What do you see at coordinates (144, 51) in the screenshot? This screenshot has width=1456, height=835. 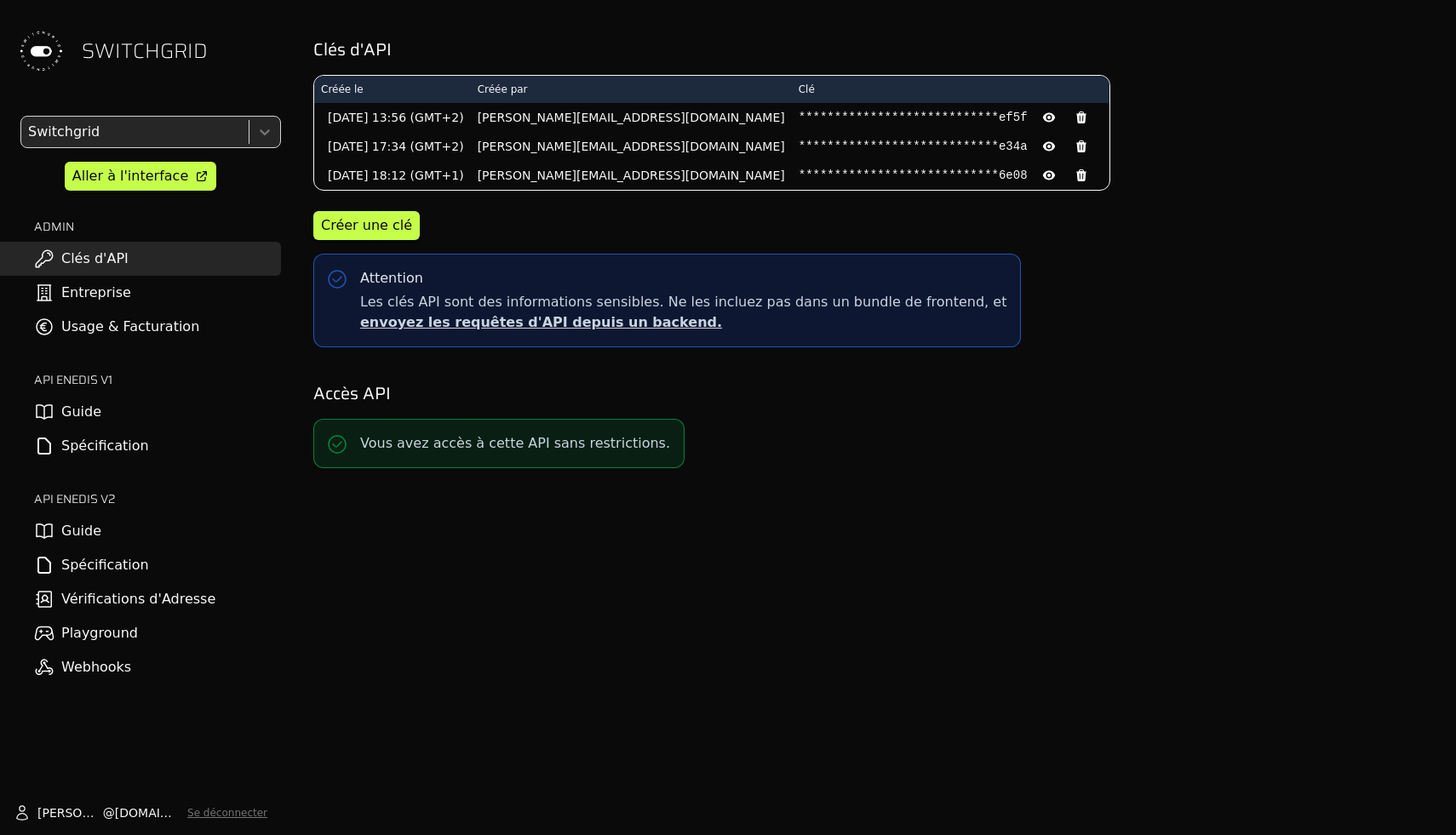 I see `span: SWITCHGRID` at bounding box center [144, 51].